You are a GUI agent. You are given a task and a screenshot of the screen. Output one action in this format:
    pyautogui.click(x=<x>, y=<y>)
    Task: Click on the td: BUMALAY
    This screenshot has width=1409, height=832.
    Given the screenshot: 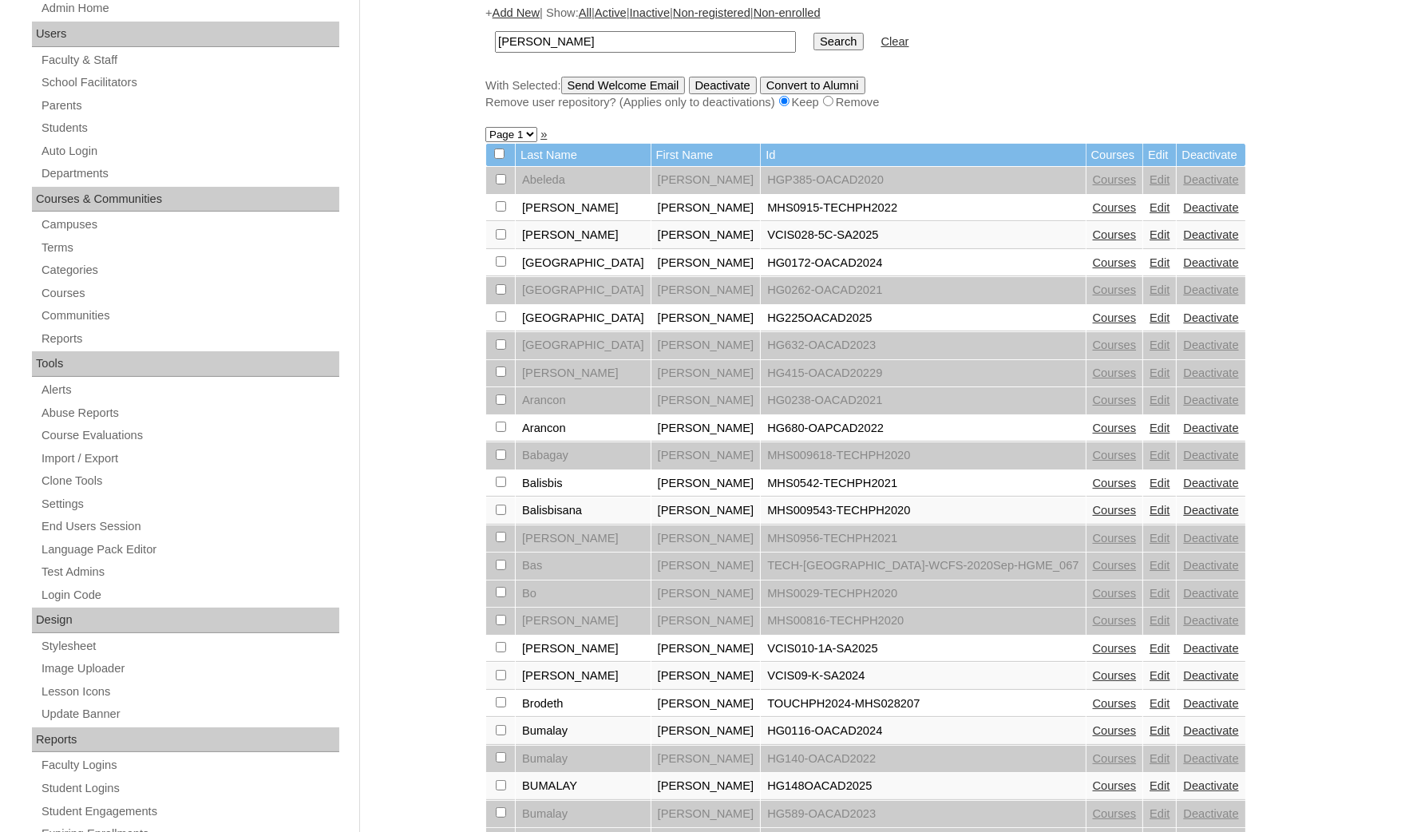 What is the action you would take?
    pyautogui.click(x=583, y=786)
    